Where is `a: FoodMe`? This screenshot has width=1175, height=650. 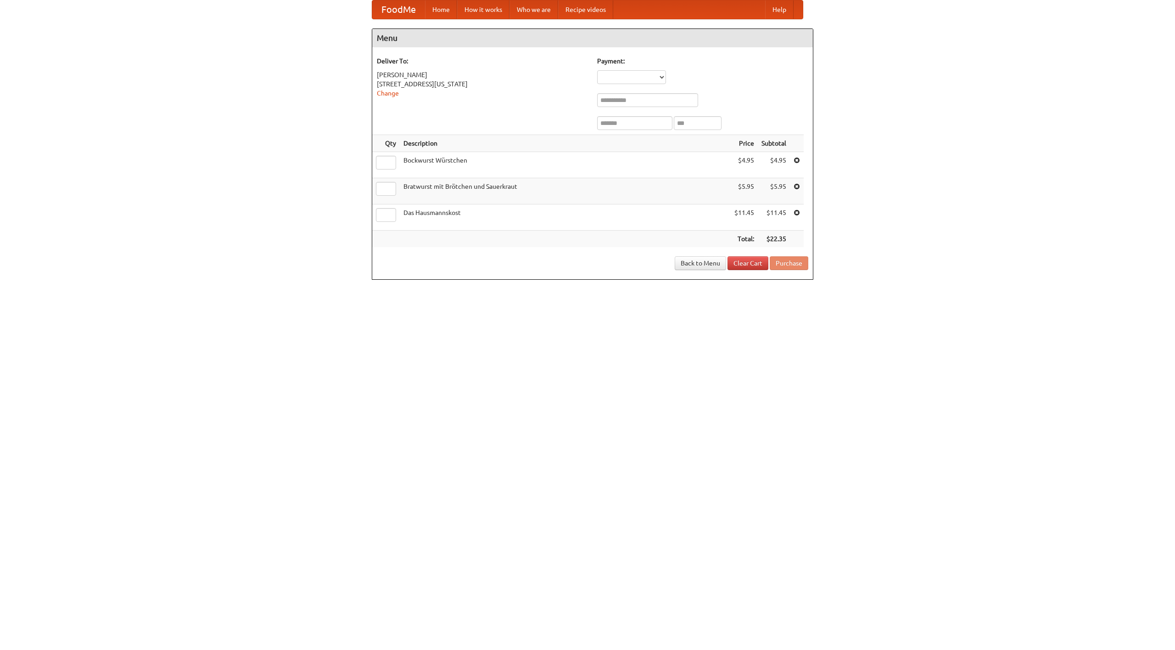
a: FoodMe is located at coordinates (398, 10).